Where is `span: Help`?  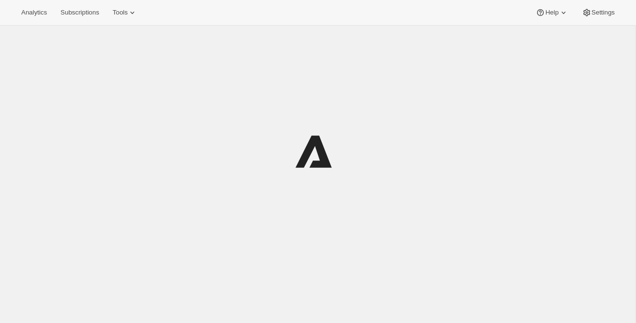
span: Help is located at coordinates (552, 13).